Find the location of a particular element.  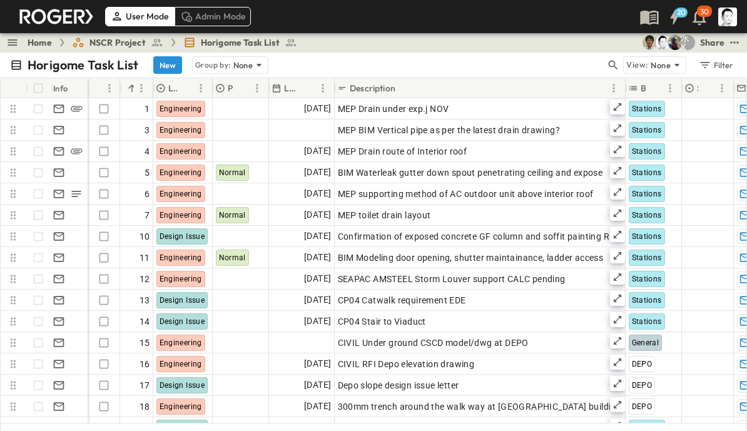

span: 3 is located at coordinates (147, 130).